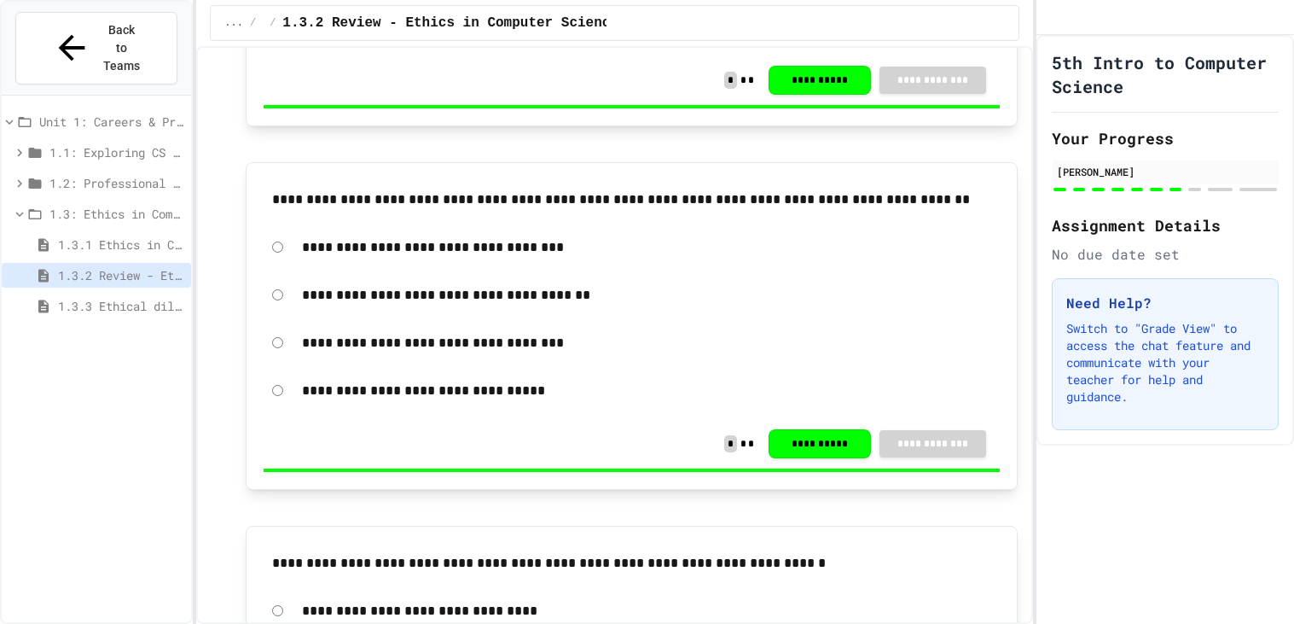  Describe the element at coordinates (1165, 74) in the screenshot. I see `h1: 5th Intro to Computer Science` at that location.